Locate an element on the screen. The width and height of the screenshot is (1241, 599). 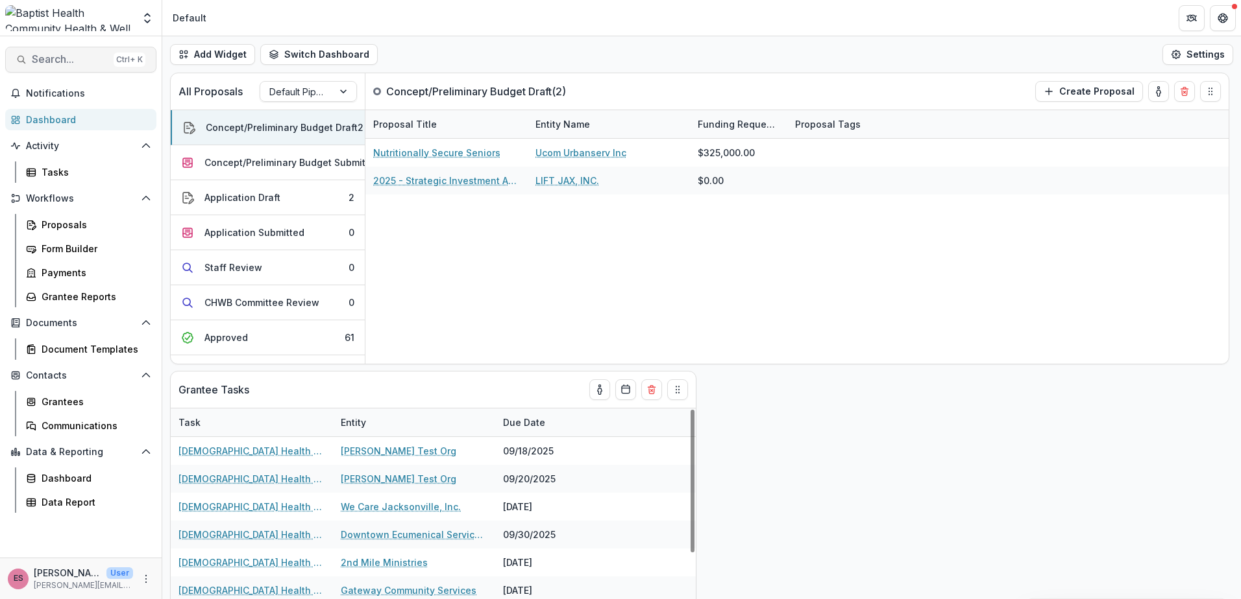
a: Data Report is located at coordinates (88, 502).